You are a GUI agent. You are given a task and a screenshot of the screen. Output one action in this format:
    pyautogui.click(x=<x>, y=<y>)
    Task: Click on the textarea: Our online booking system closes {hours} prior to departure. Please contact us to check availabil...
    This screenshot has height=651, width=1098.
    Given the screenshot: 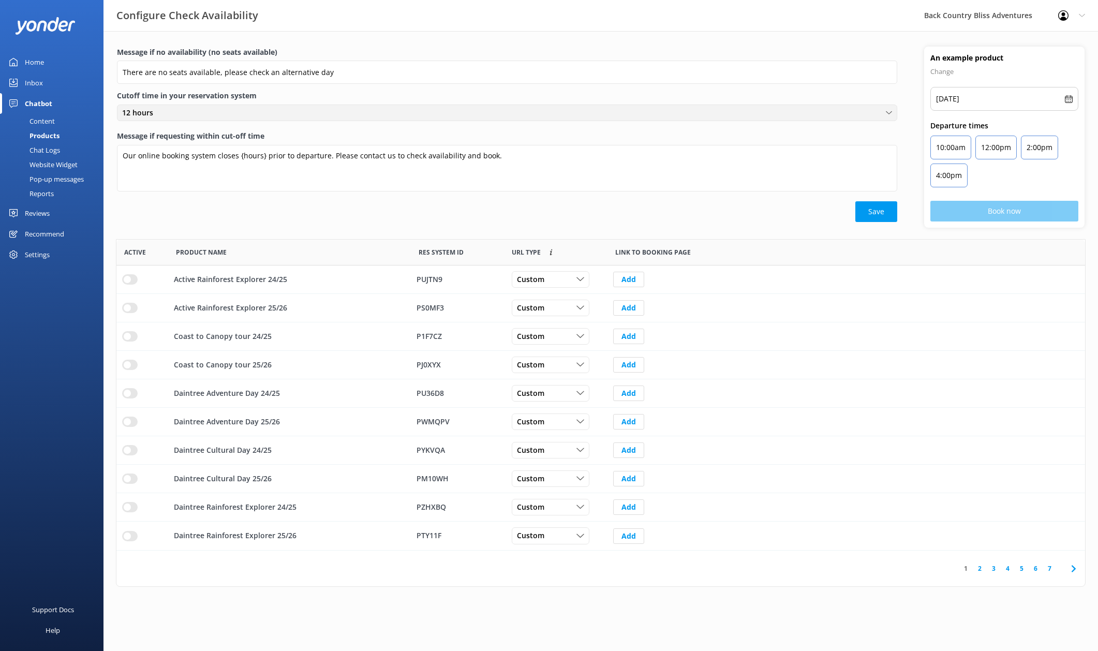 What is the action you would take?
    pyautogui.click(x=507, y=168)
    